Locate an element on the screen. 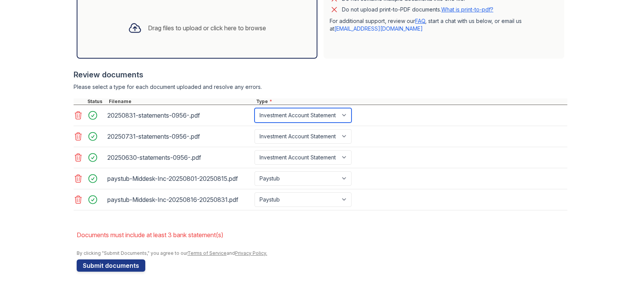  button: Submit documents is located at coordinates (111, 266).